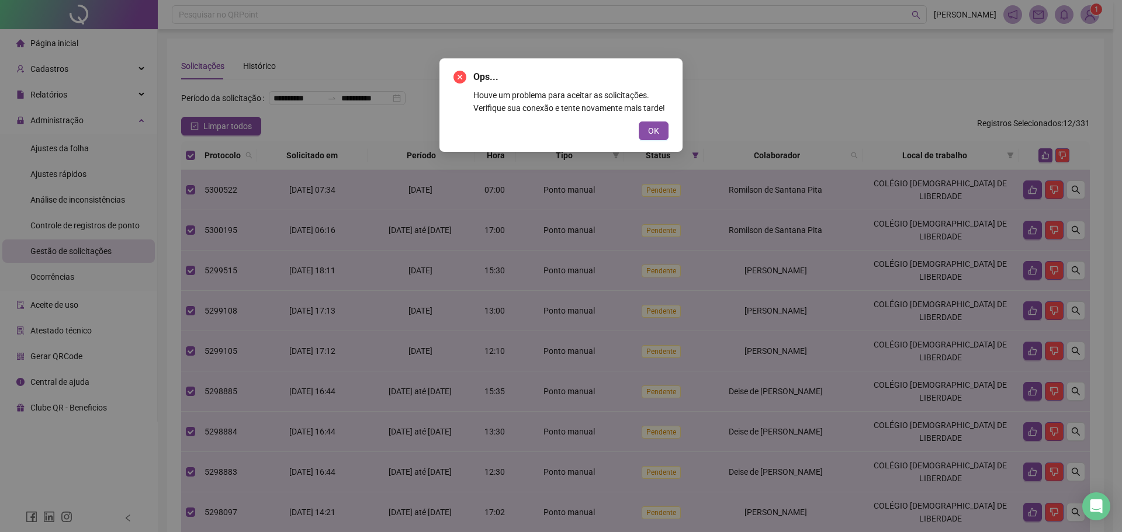 The height and width of the screenshot is (532, 1122). Describe the element at coordinates (653, 131) in the screenshot. I see `span: OK` at that location.